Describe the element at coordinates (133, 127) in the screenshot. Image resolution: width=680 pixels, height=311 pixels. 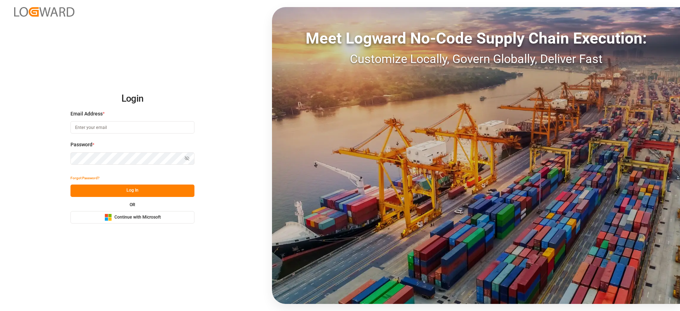
I see `input: Enter your email` at that location.